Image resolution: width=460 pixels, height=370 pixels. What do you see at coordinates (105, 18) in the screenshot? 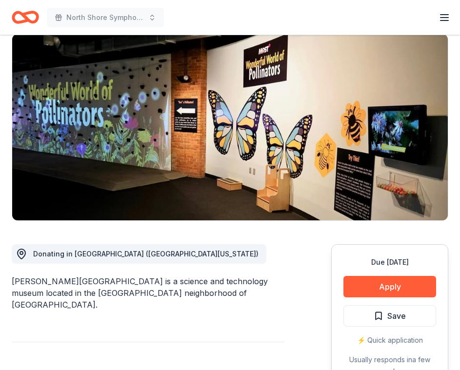
I see `span: North Shore Symphony Orchestra Winter Gala` at bounding box center [105, 18].